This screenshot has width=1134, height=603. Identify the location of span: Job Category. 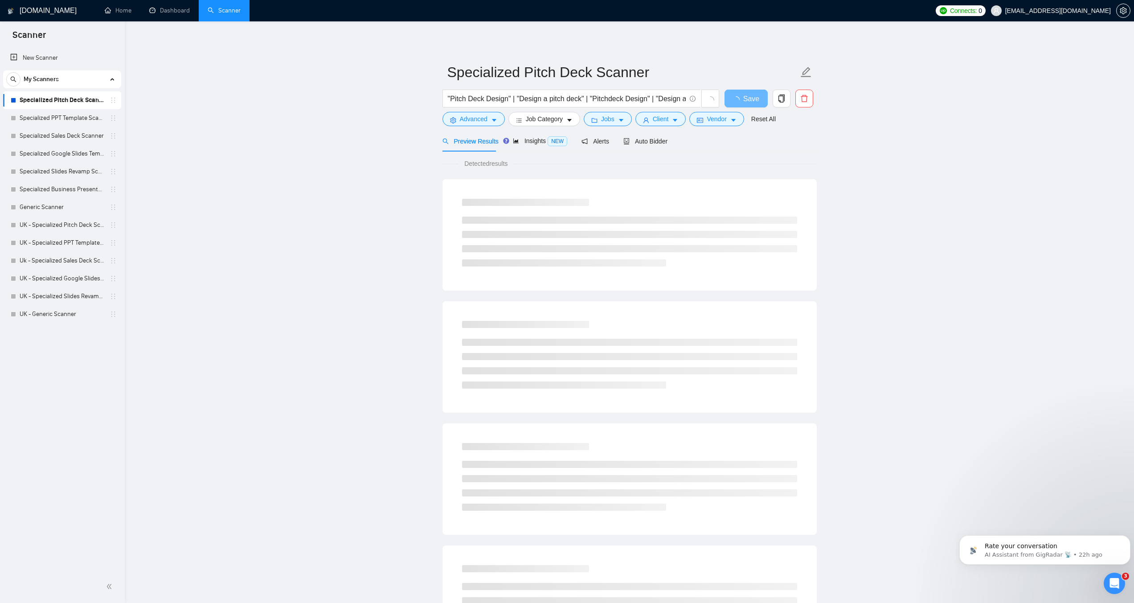
(544, 119).